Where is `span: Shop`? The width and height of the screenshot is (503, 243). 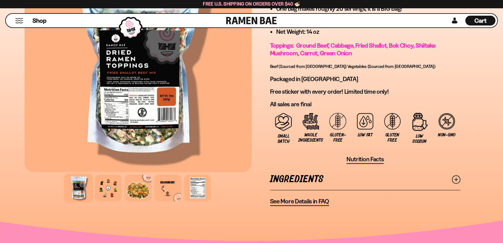
span: Shop is located at coordinates (39, 21).